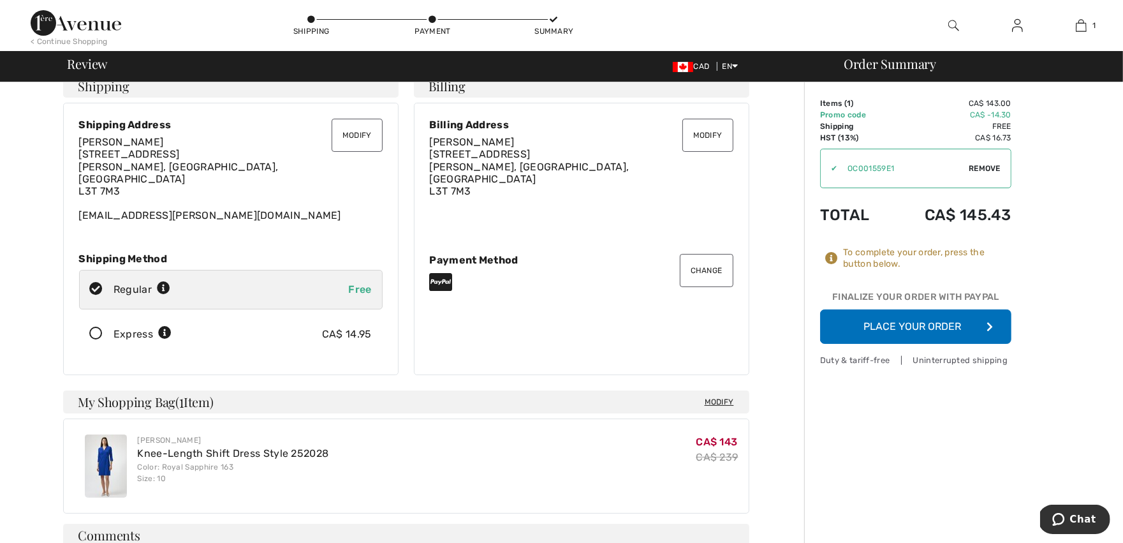  I want to click on button: Change, so click(707, 270).